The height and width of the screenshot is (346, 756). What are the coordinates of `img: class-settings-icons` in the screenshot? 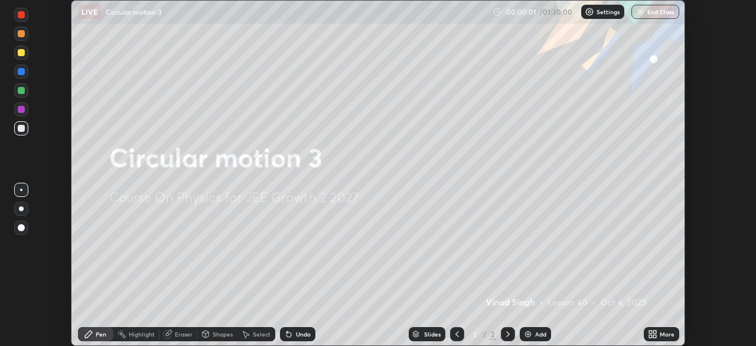 It's located at (590, 12).